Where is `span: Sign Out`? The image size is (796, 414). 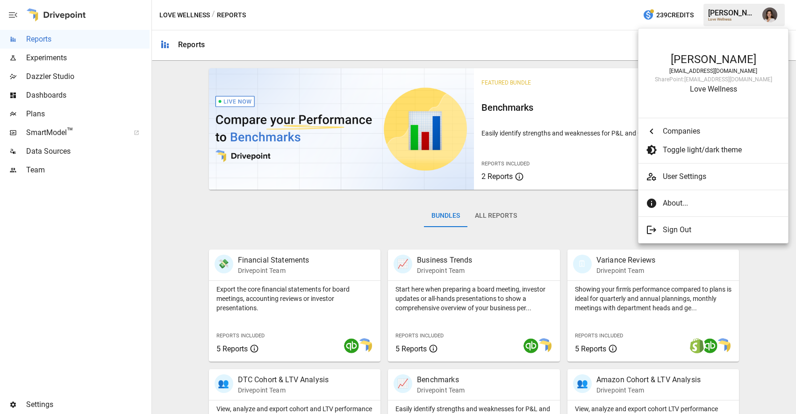
span: Sign Out is located at coordinates (722, 230).